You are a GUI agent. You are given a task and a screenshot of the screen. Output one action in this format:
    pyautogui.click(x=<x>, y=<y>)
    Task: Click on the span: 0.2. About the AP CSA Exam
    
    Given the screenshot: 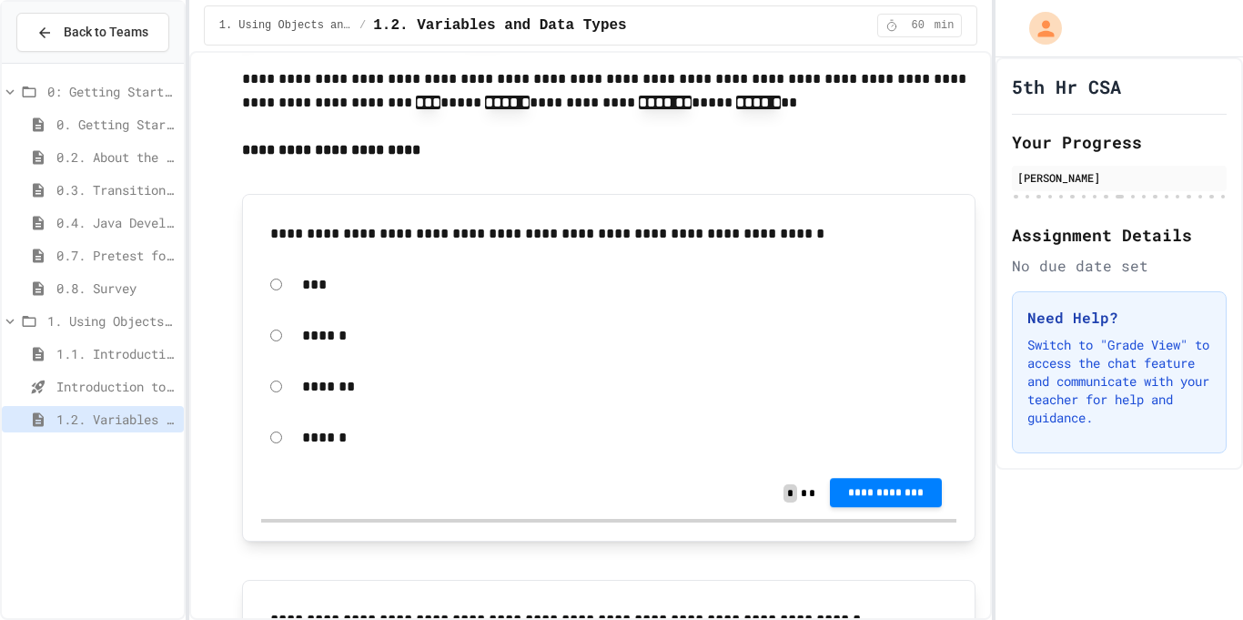 What is the action you would take?
    pyautogui.click(x=117, y=157)
    